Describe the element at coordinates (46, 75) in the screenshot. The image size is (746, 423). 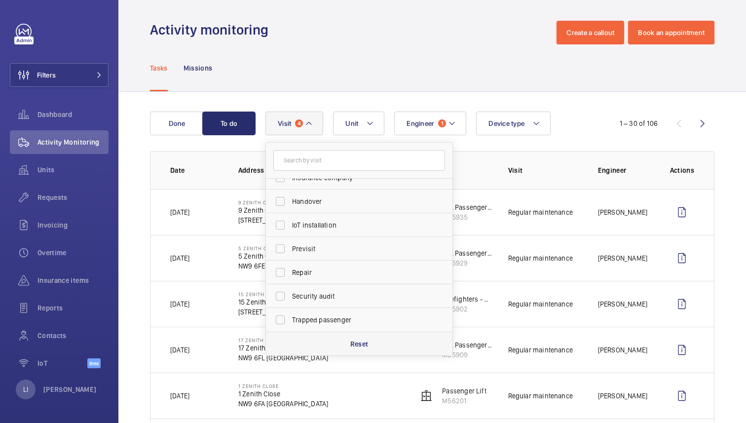
I see `span: Filters` at that location.